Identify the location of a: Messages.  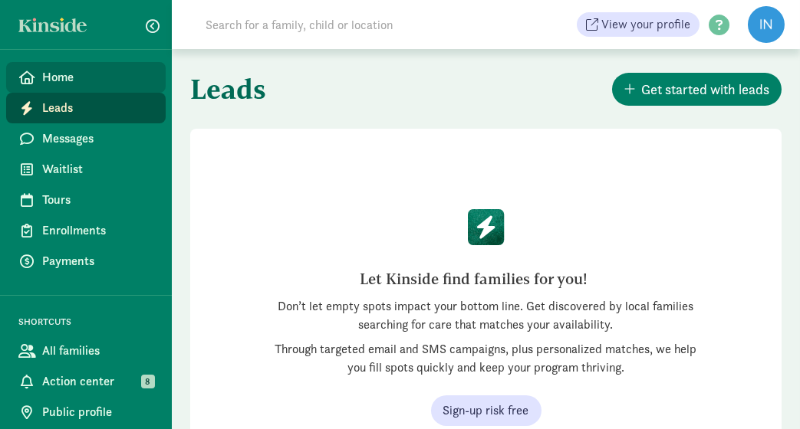
(86, 139).